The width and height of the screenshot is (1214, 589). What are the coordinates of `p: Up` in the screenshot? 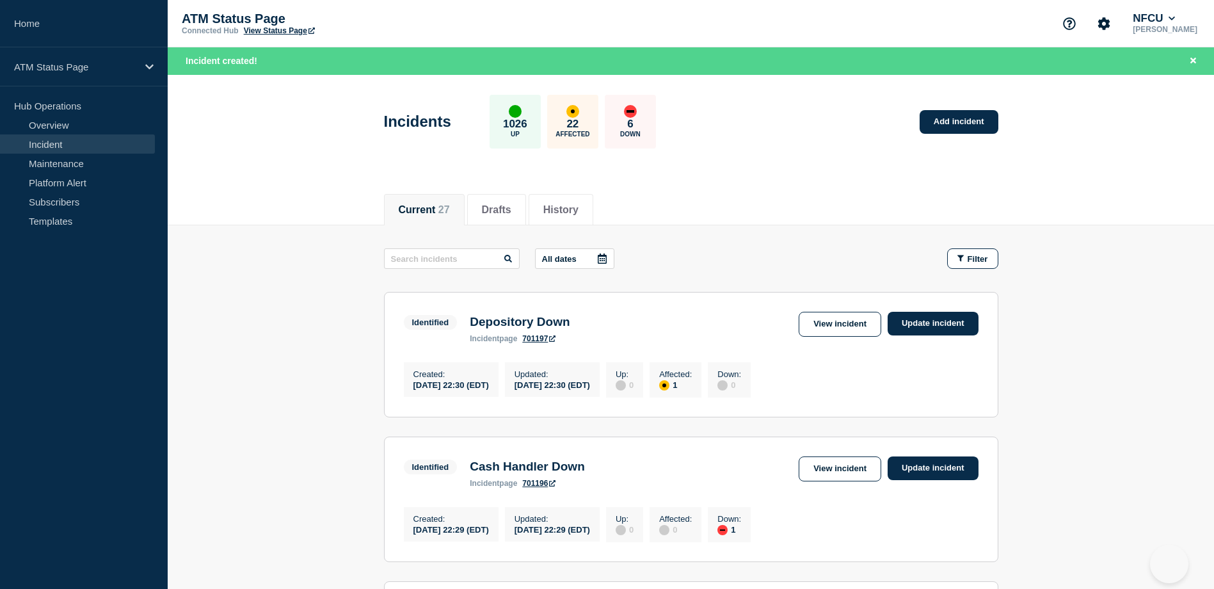 It's located at (515, 134).